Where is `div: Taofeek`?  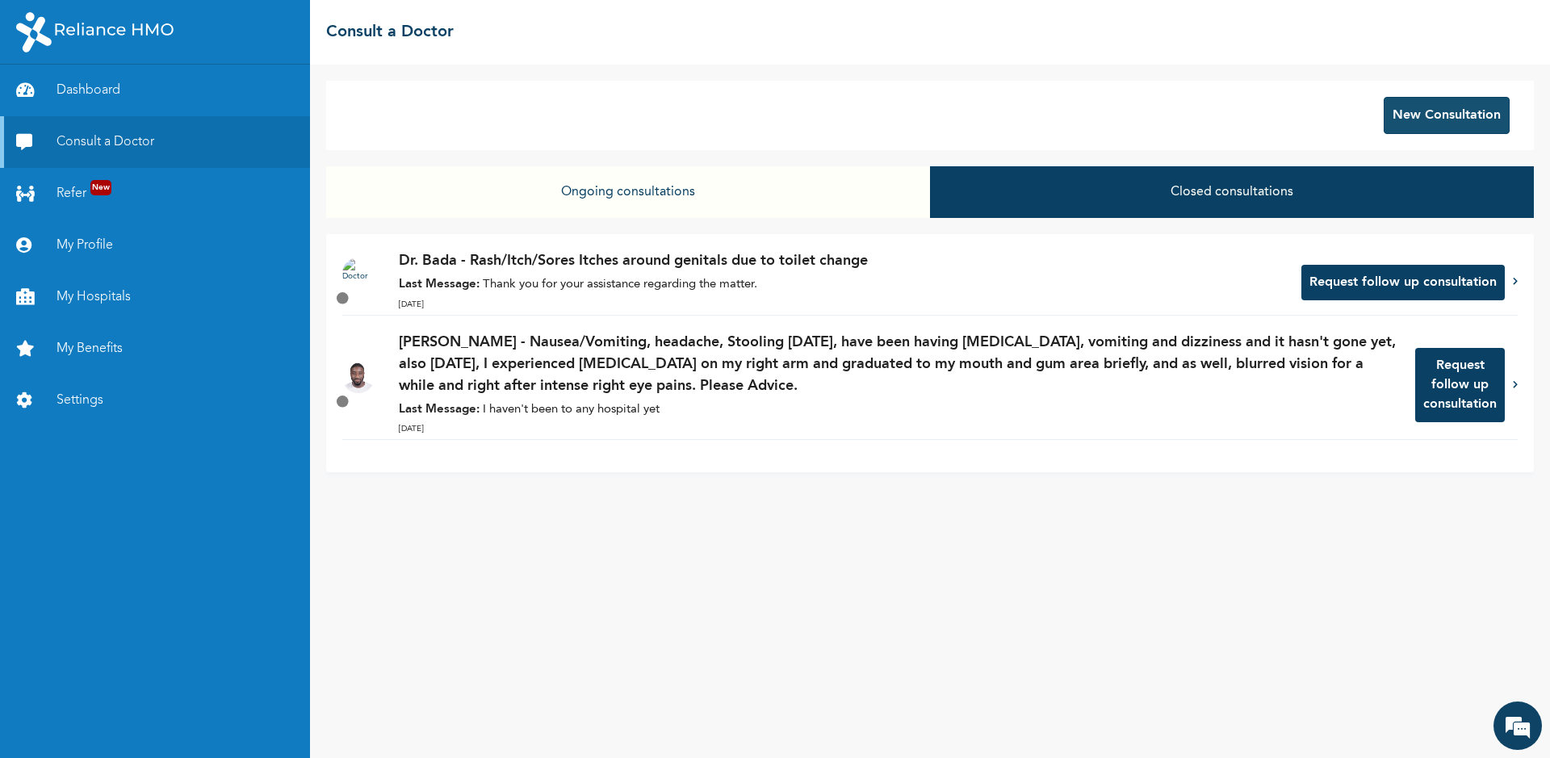 div: Taofeek is located at coordinates (202, 101).